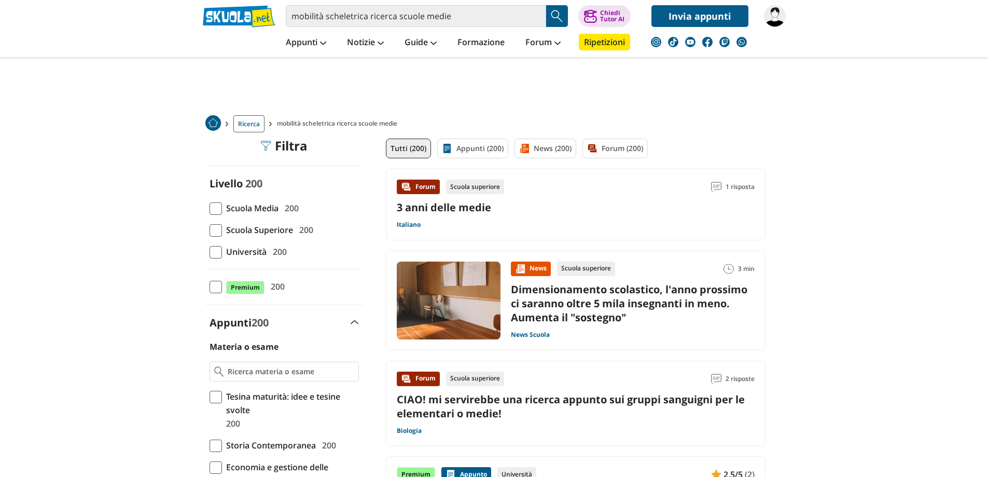 The image size is (988, 477). Describe the element at coordinates (629, 303) in the screenshot. I see `a: Dimensionamento scolastico, l'anno prossimo ci saranno oltre 5 mila insegnanti in meno. Aumenta i...` at that location.